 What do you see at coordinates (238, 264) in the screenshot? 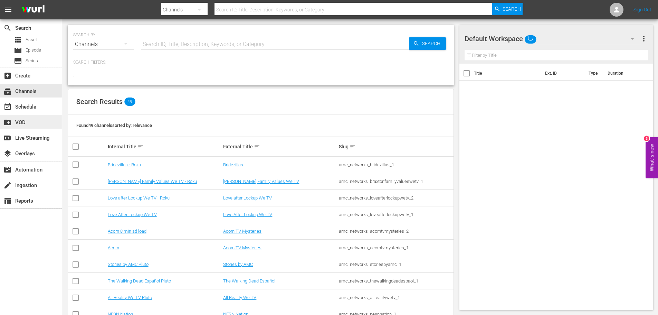
I see `a: Stories by AMC` at bounding box center [238, 264].